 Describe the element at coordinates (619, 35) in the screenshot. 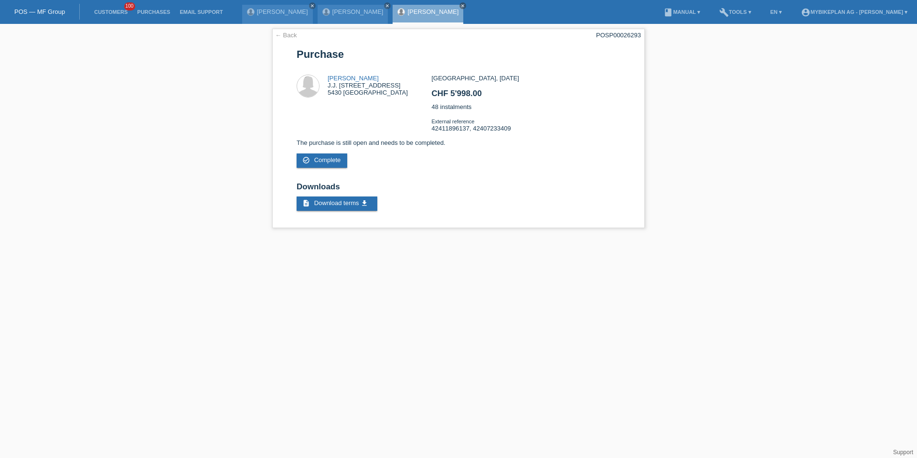

I see `div: POSP00026293` at that location.